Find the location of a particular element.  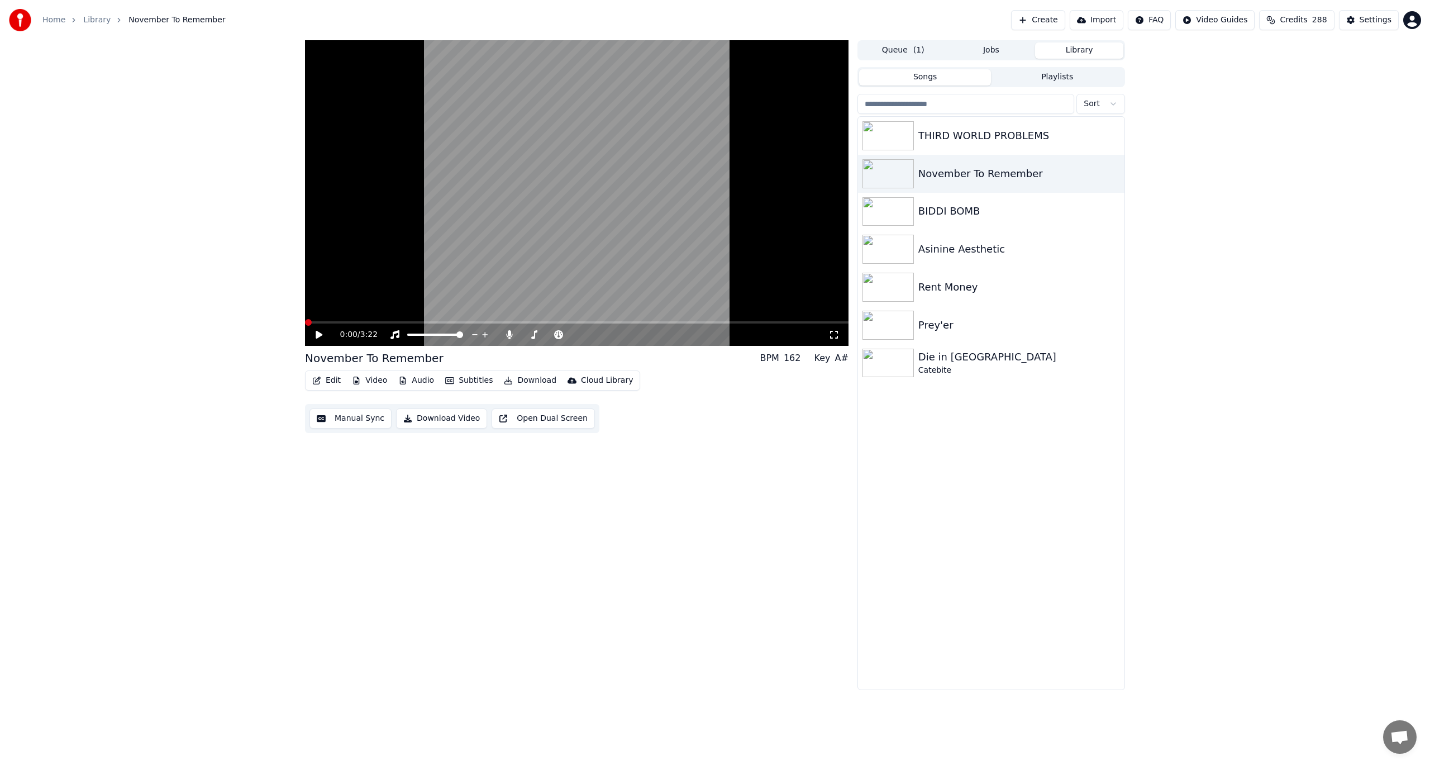

span: ( 1 ) is located at coordinates (919, 50).